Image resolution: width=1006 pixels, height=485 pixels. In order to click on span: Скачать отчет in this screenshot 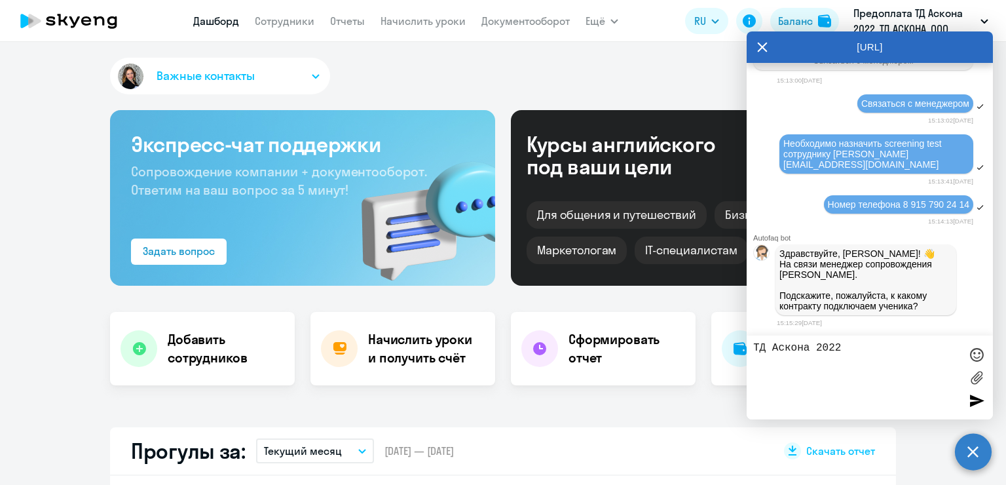, I will do `click(840, 451)`.